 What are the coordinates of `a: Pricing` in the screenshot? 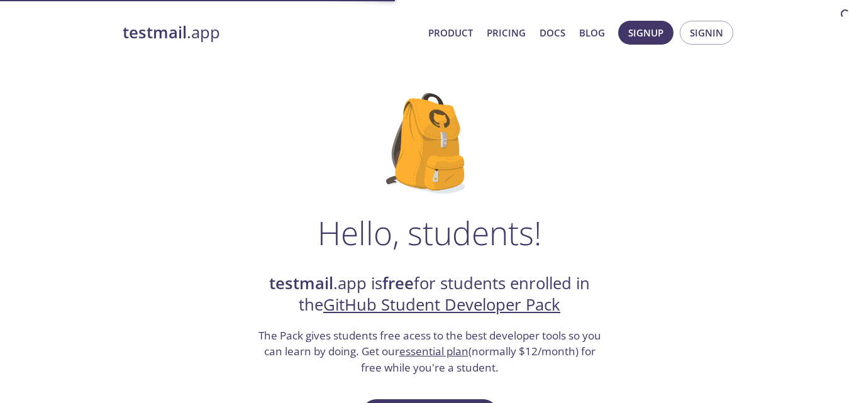 It's located at (506, 33).